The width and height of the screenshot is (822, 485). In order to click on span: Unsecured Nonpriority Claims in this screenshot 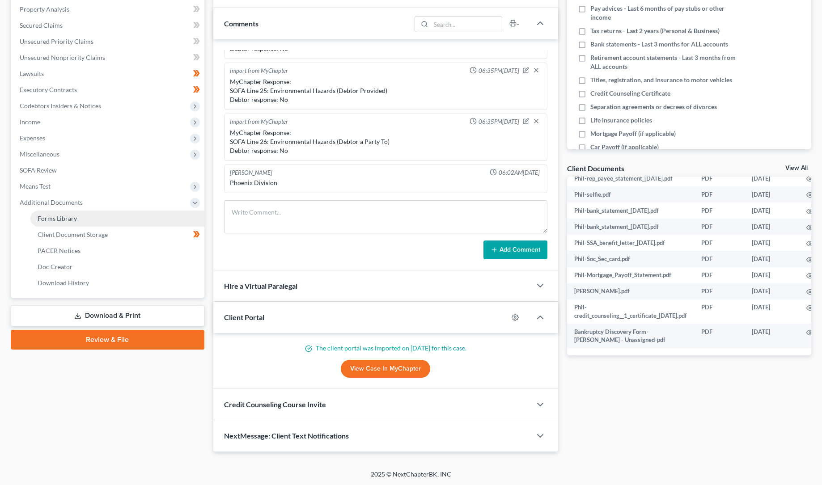, I will do `click(62, 57)`.